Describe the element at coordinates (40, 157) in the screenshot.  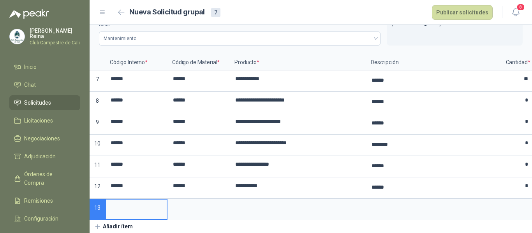
I see `span: Adjudicación` at that location.